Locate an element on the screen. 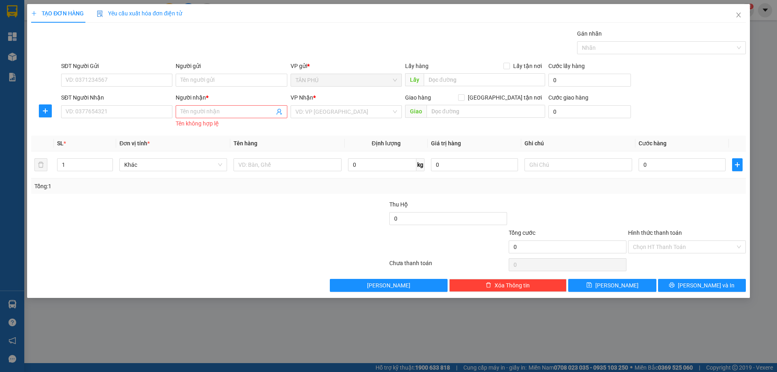  div: Chưa thanh toán is located at coordinates (448, 265).